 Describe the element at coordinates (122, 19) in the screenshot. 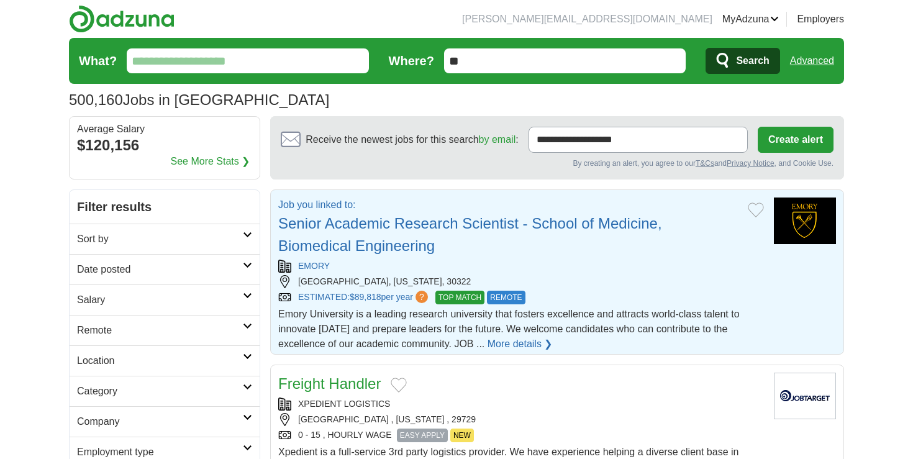

I see `img: Adzuna logo` at that location.